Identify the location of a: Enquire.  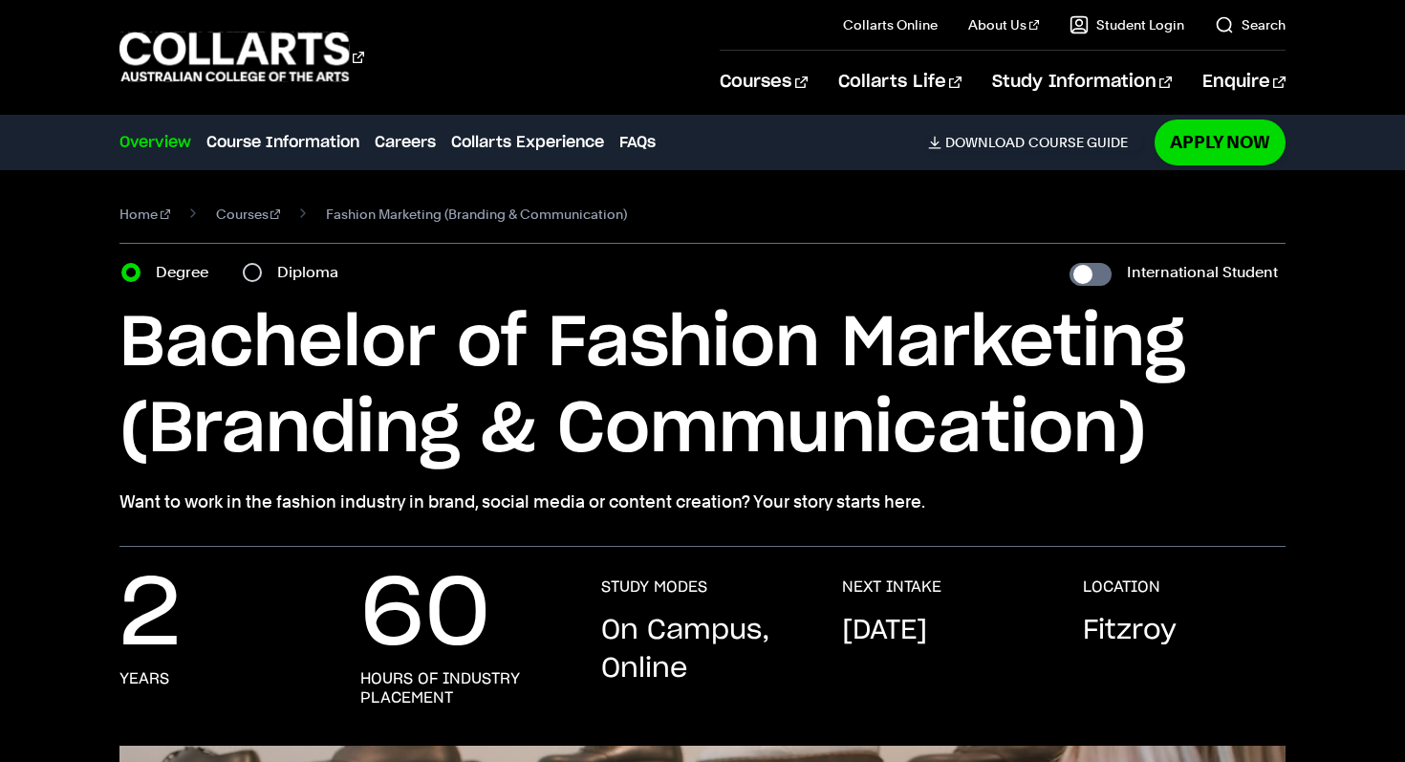
(1244, 82).